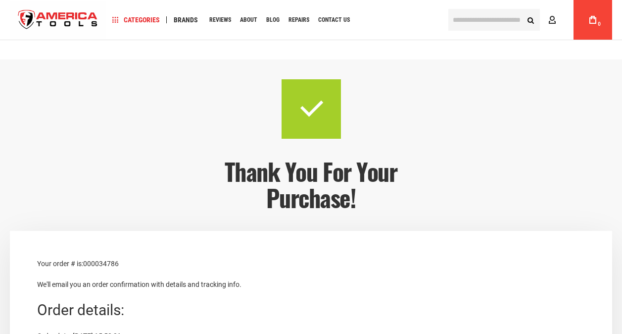  What do you see at coordinates (58, 20) in the screenshot?
I see `a: store logo` at bounding box center [58, 20].